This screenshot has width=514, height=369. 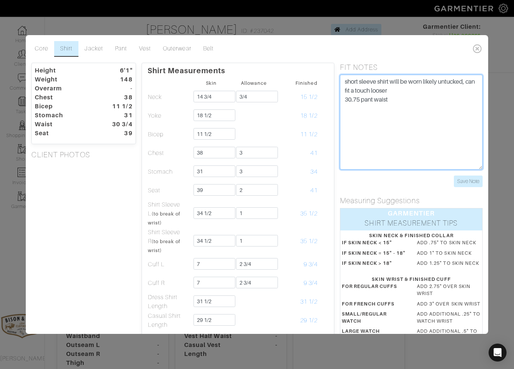 What do you see at coordinates (411, 224) in the screenshot?
I see `div: SHIRT MEASUREMENT TIPS` at bounding box center [411, 224].